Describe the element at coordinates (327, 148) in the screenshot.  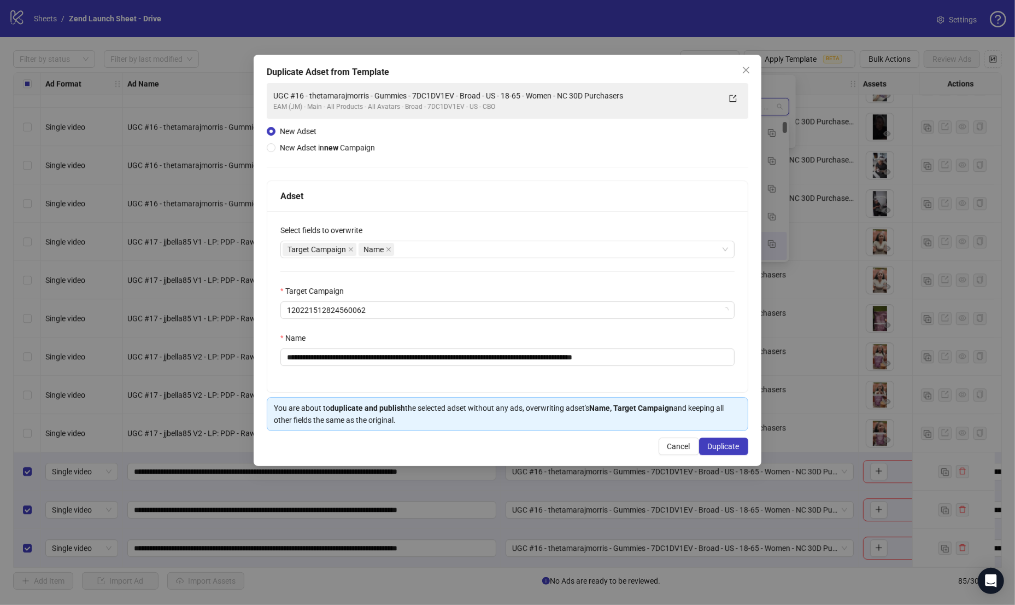
I see `span: New Adset in Campaign` at that location.